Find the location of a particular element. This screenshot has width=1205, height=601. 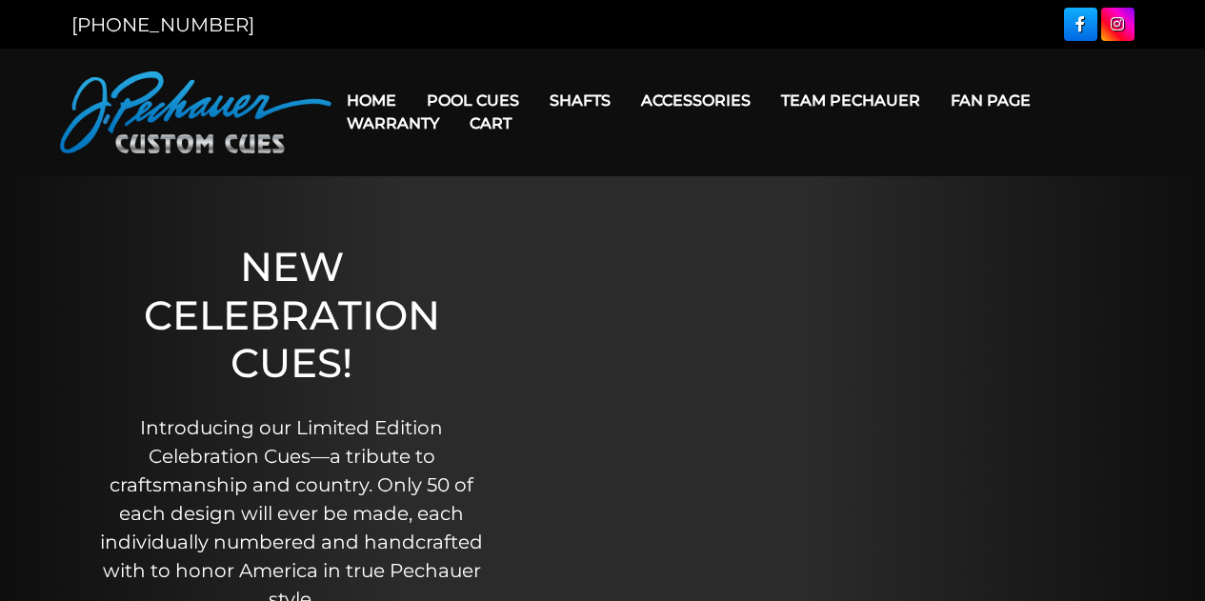

a: Accessories is located at coordinates (695, 100).